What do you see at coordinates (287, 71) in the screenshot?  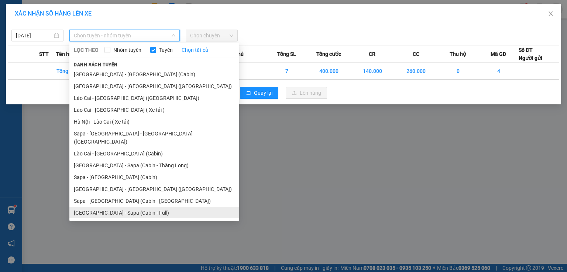 I see `td: 7` at bounding box center [287, 71].